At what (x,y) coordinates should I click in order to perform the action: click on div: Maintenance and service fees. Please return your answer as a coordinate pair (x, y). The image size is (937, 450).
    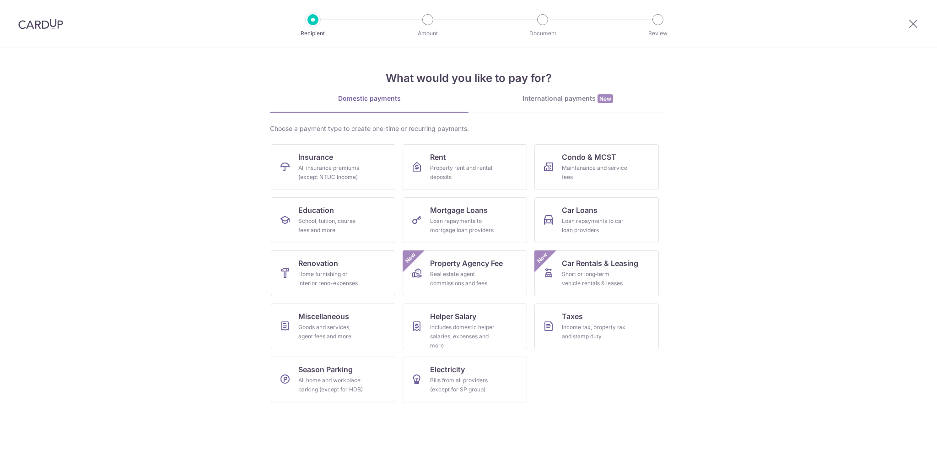
    Looking at the image, I should click on (595, 172).